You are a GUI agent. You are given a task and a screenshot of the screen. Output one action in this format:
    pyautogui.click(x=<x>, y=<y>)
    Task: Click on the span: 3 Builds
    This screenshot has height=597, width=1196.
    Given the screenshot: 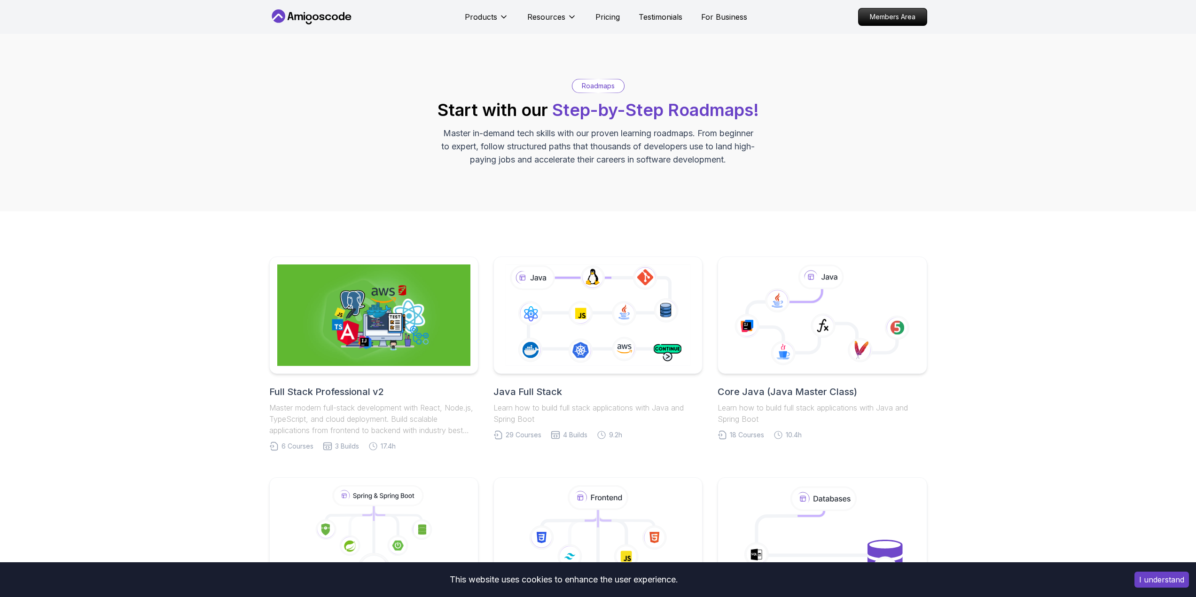 What is the action you would take?
    pyautogui.click(x=347, y=447)
    